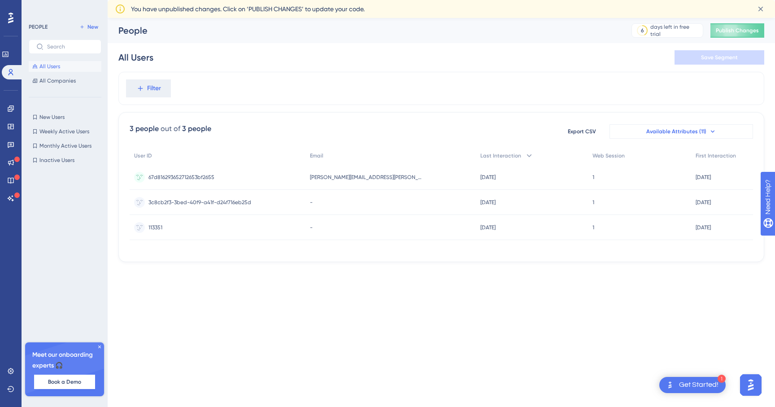  What do you see at coordinates (93, 27) in the screenshot?
I see `span: New` at bounding box center [93, 27].